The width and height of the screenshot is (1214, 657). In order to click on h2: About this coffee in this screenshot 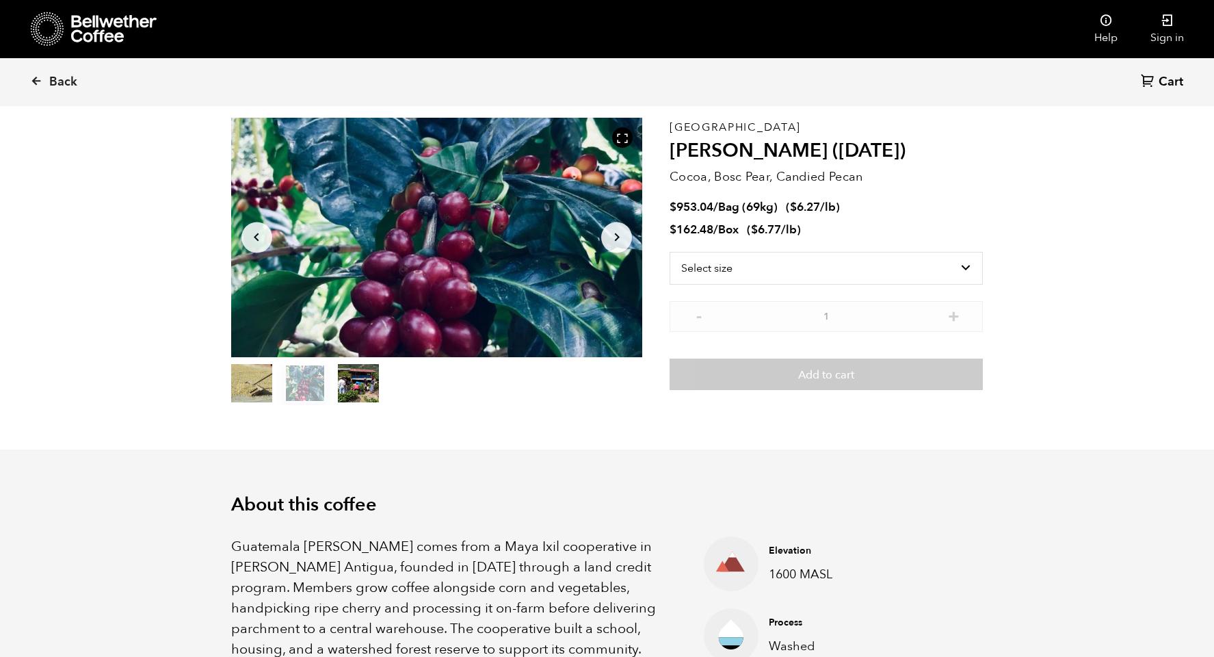, I will do `click(608, 505)`.